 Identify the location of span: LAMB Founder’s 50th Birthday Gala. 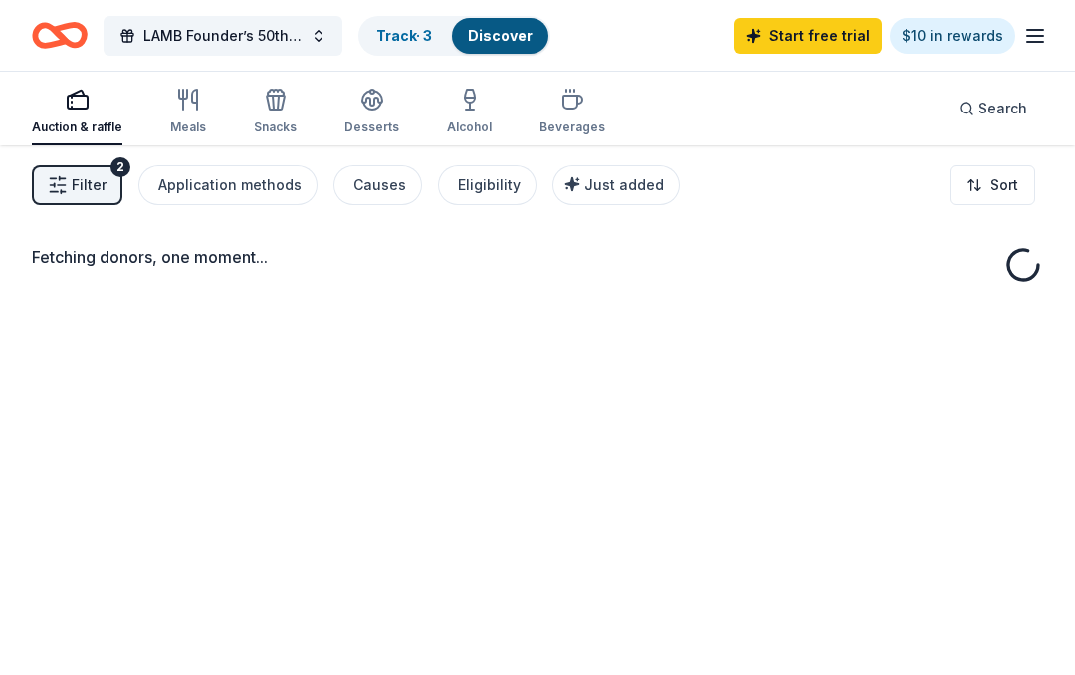
(223, 36).